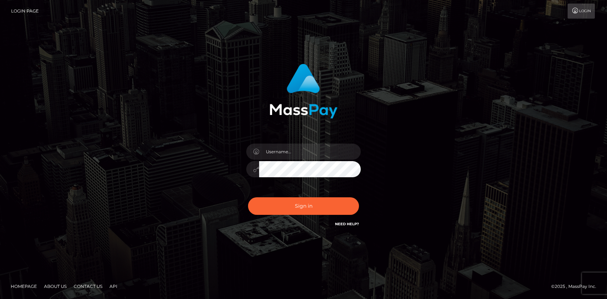 The image size is (607, 299). What do you see at coordinates (577, 287) in the screenshot?
I see `div: © 2025 , MassPay Inc.` at bounding box center [577, 287].